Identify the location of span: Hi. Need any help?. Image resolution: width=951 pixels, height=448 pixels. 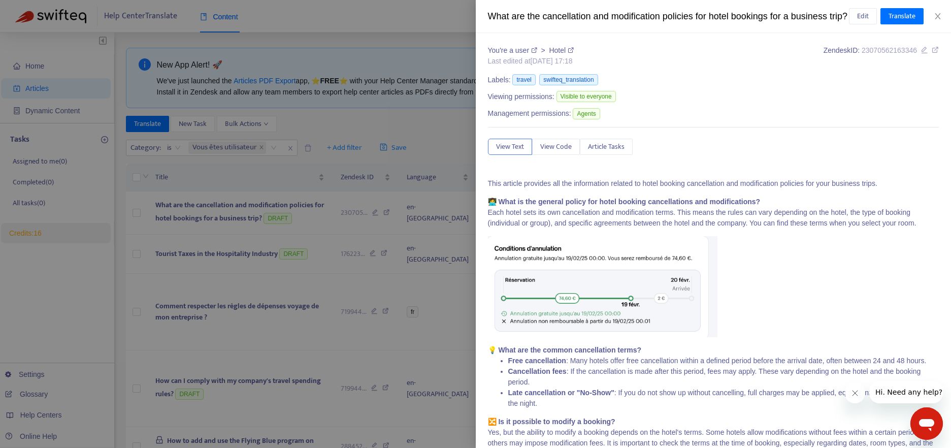
(40, 11).